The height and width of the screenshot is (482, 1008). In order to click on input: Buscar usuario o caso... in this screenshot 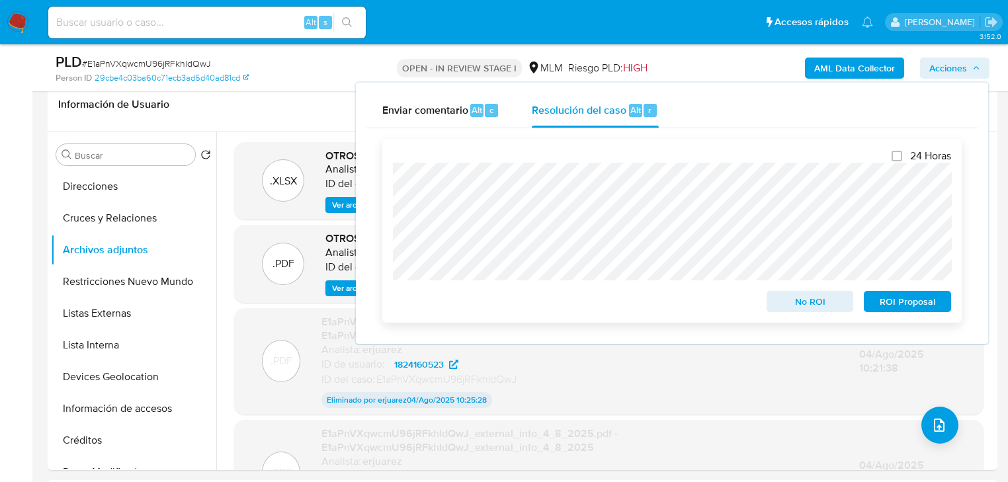, I will do `click(207, 22)`.